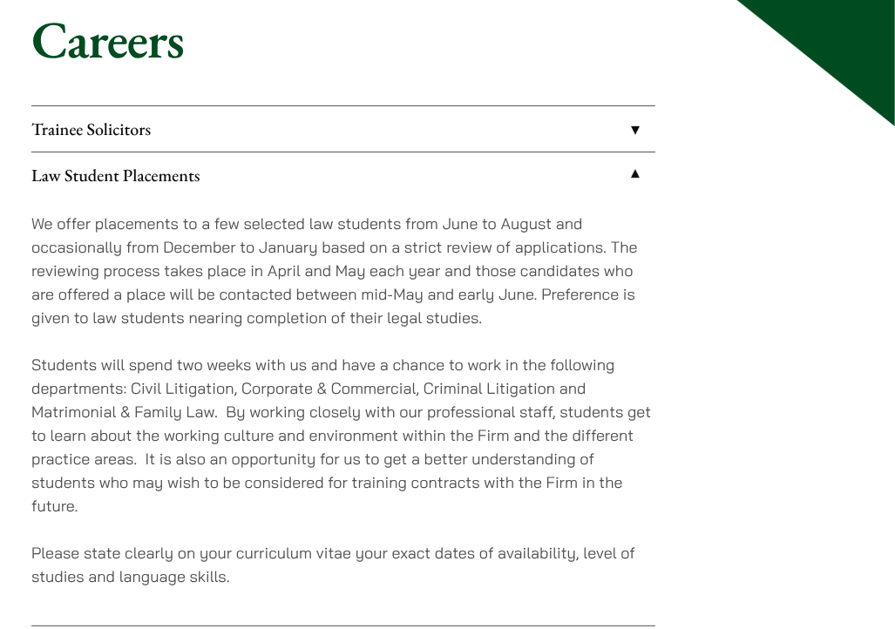  What do you see at coordinates (343, 175) in the screenshot?
I see `a: Law Student Placements` at bounding box center [343, 175].